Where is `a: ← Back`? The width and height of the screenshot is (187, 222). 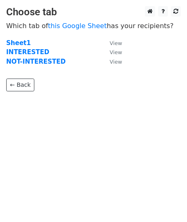 a: ← Back is located at coordinates (20, 85).